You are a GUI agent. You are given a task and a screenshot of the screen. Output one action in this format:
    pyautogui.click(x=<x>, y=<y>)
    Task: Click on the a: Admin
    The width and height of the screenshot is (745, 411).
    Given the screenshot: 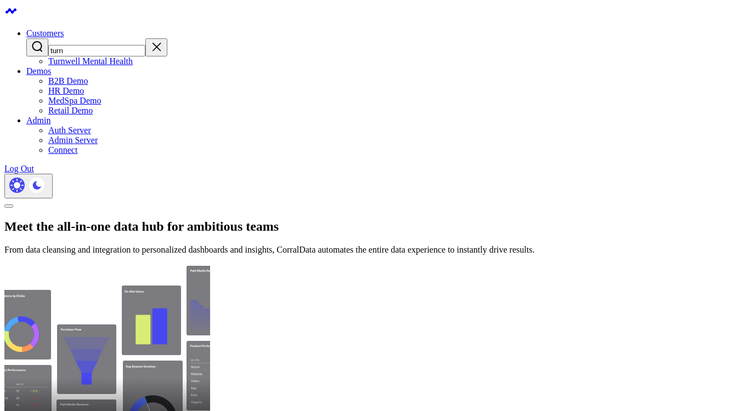 What is the action you would take?
    pyautogui.click(x=38, y=120)
    